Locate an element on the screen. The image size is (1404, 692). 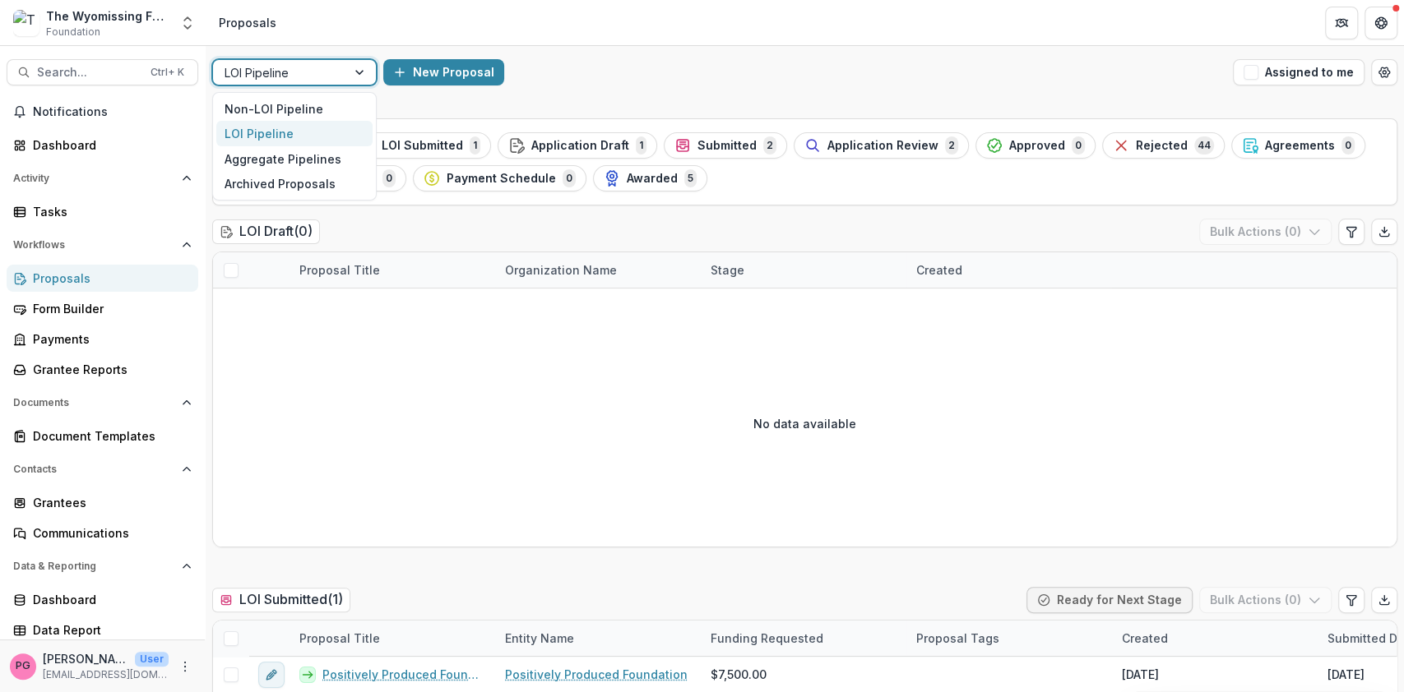
div: Document Templates is located at coordinates (109, 436).